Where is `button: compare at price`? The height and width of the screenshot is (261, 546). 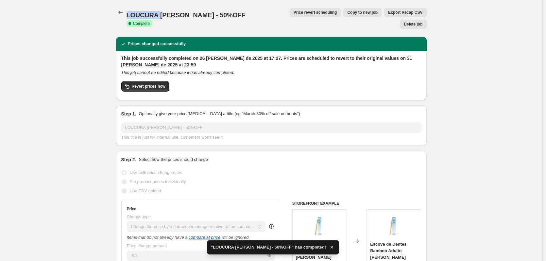
button: compare at price is located at coordinates (204, 237).